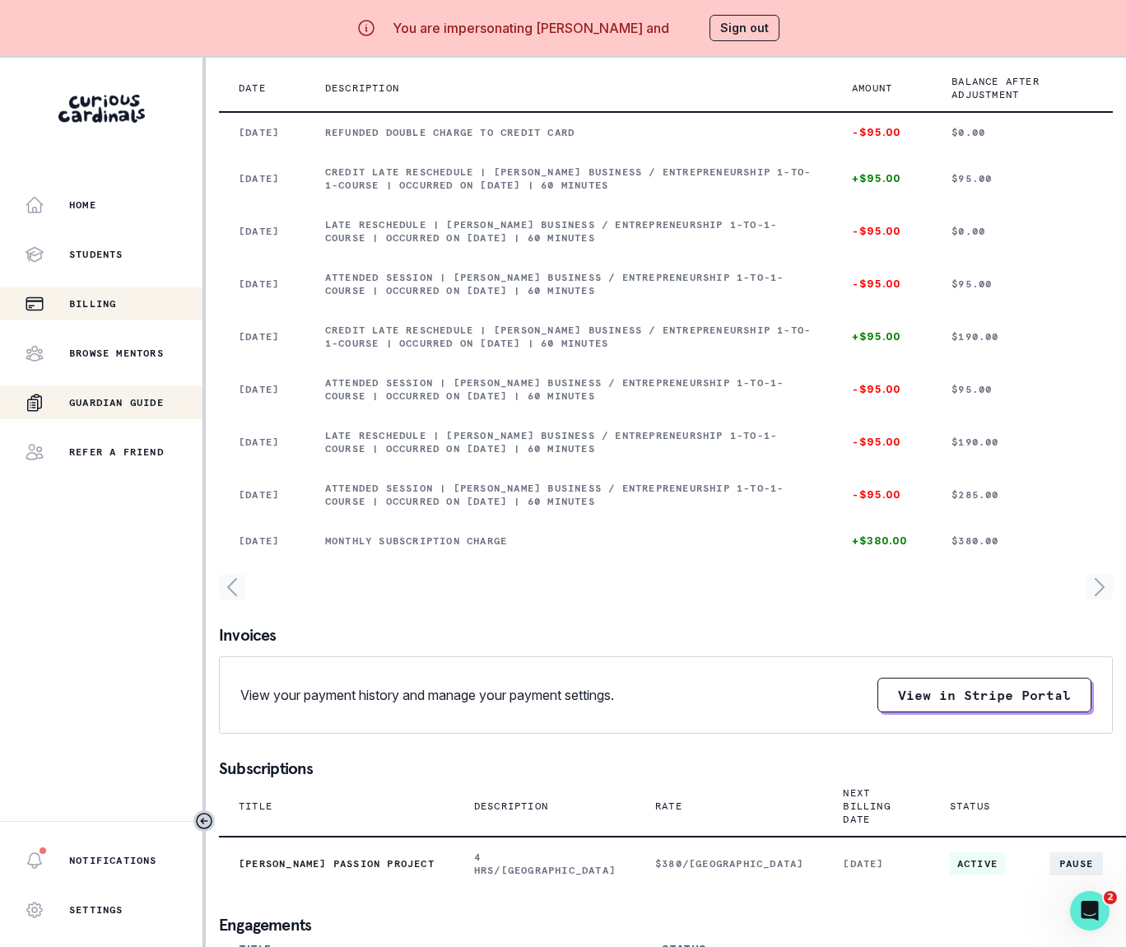 Image resolution: width=1126 pixels, height=947 pixels. Describe the element at coordinates (569, 133) in the screenshot. I see `p: refunded double charge to credit card` at that location.